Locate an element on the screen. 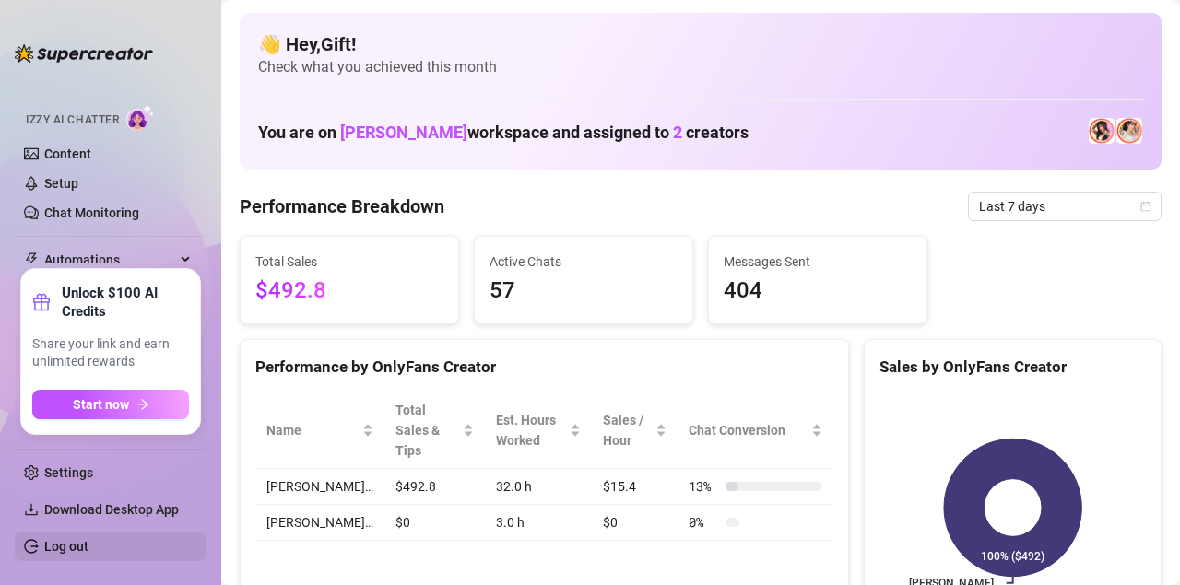 The width and height of the screenshot is (1180, 585). span: 13 % is located at coordinates (703, 487).